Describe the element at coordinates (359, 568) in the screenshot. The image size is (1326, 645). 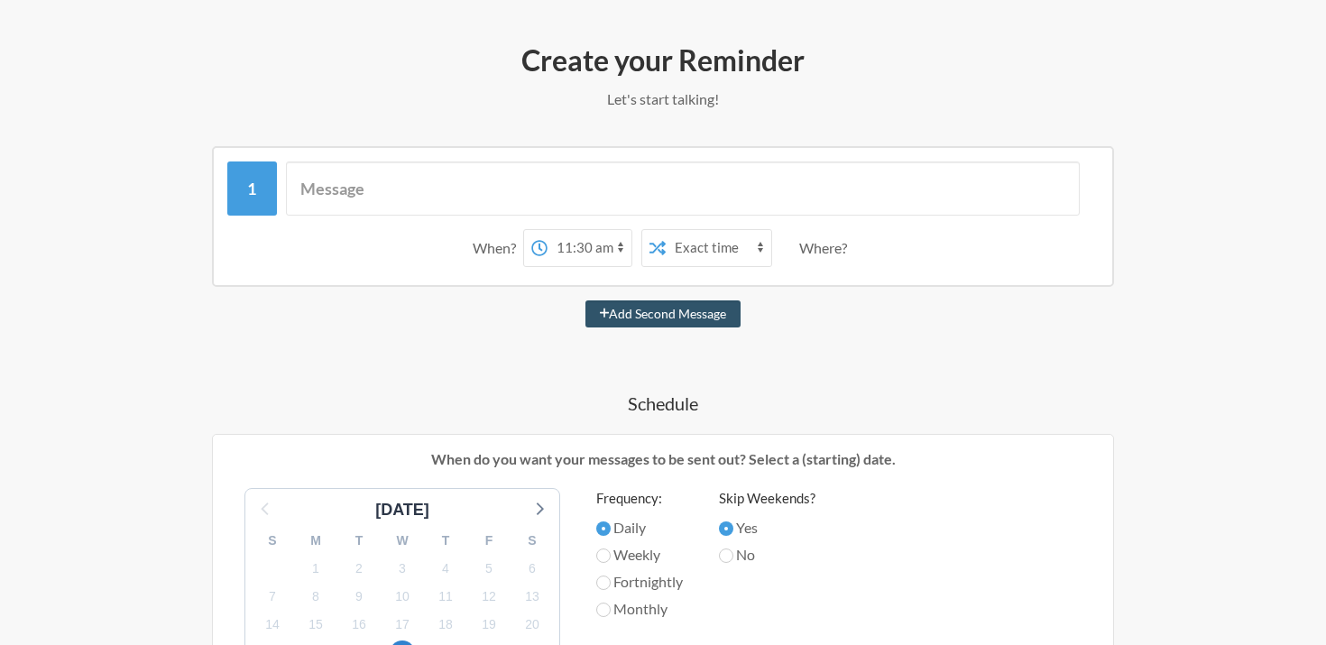
I see `span: Thursday, October 2, 2025` at that location.